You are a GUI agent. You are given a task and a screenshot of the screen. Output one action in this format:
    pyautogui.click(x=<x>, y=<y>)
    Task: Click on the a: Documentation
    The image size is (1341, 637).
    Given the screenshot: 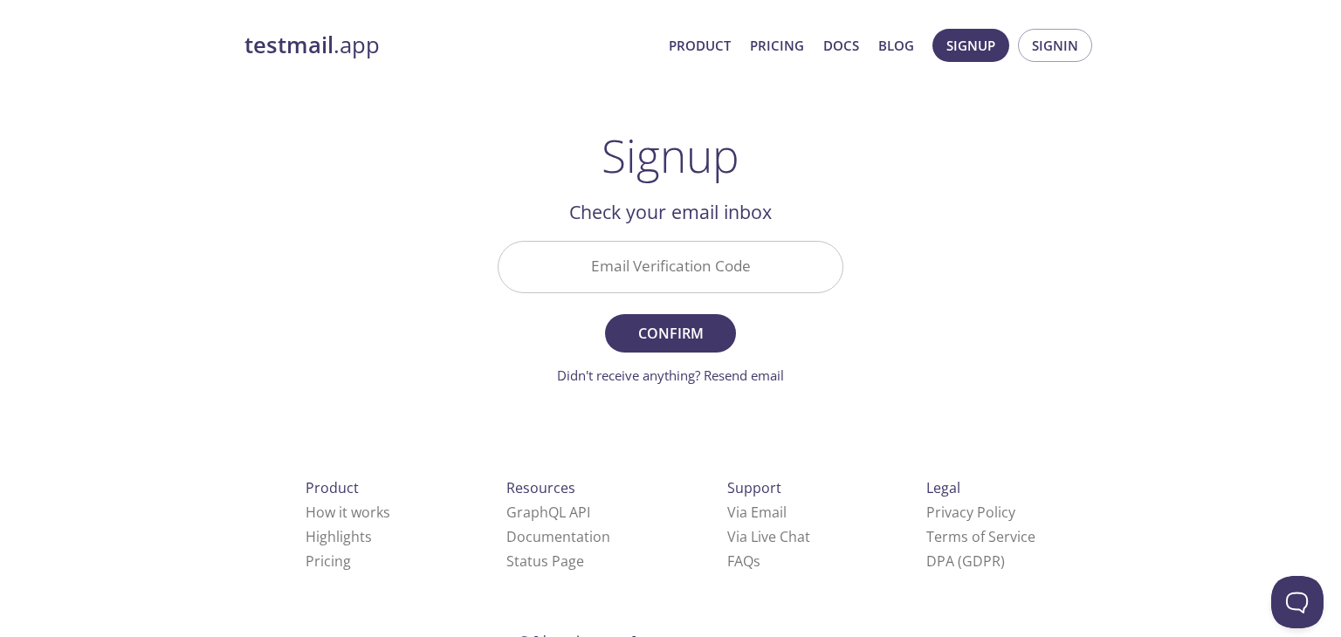 What is the action you would take?
    pyautogui.click(x=558, y=537)
    